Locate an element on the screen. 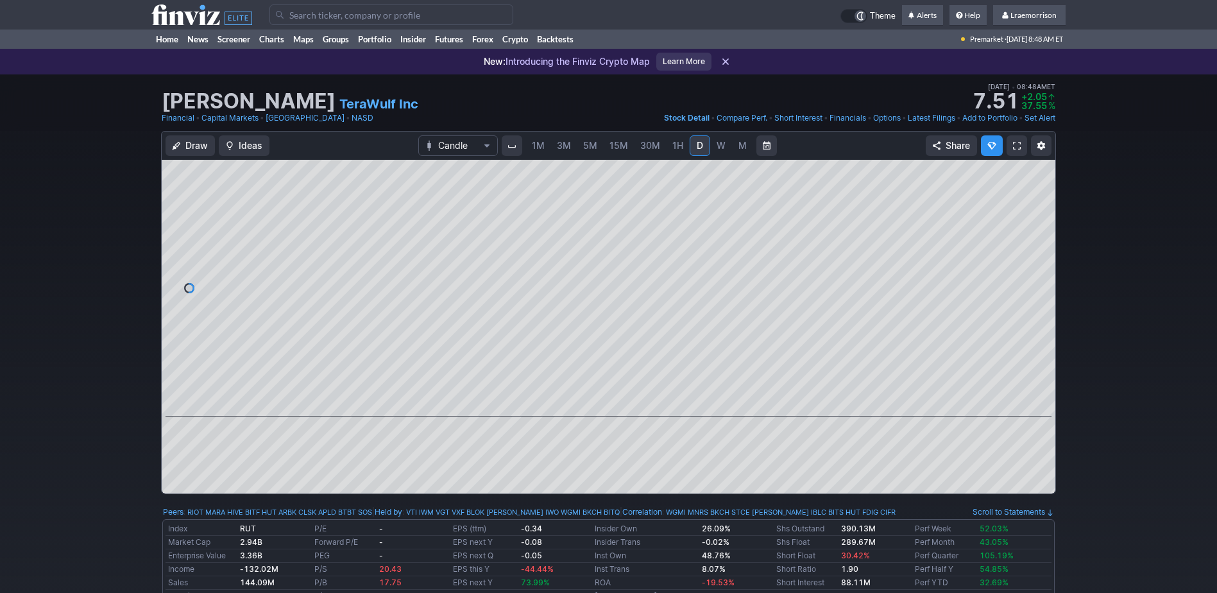  a: FDIG is located at coordinates (870, 512).